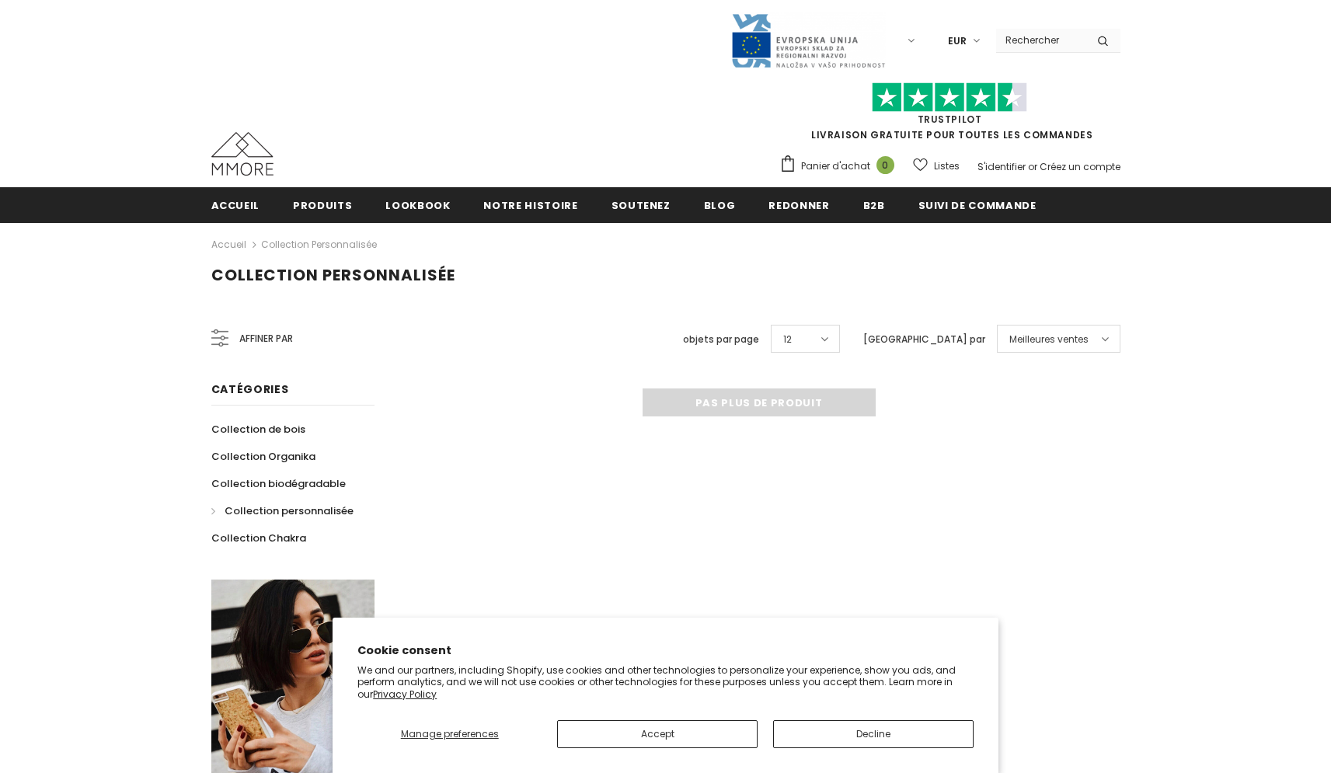  What do you see at coordinates (263, 456) in the screenshot?
I see `a: Collection Organika` at bounding box center [263, 456].